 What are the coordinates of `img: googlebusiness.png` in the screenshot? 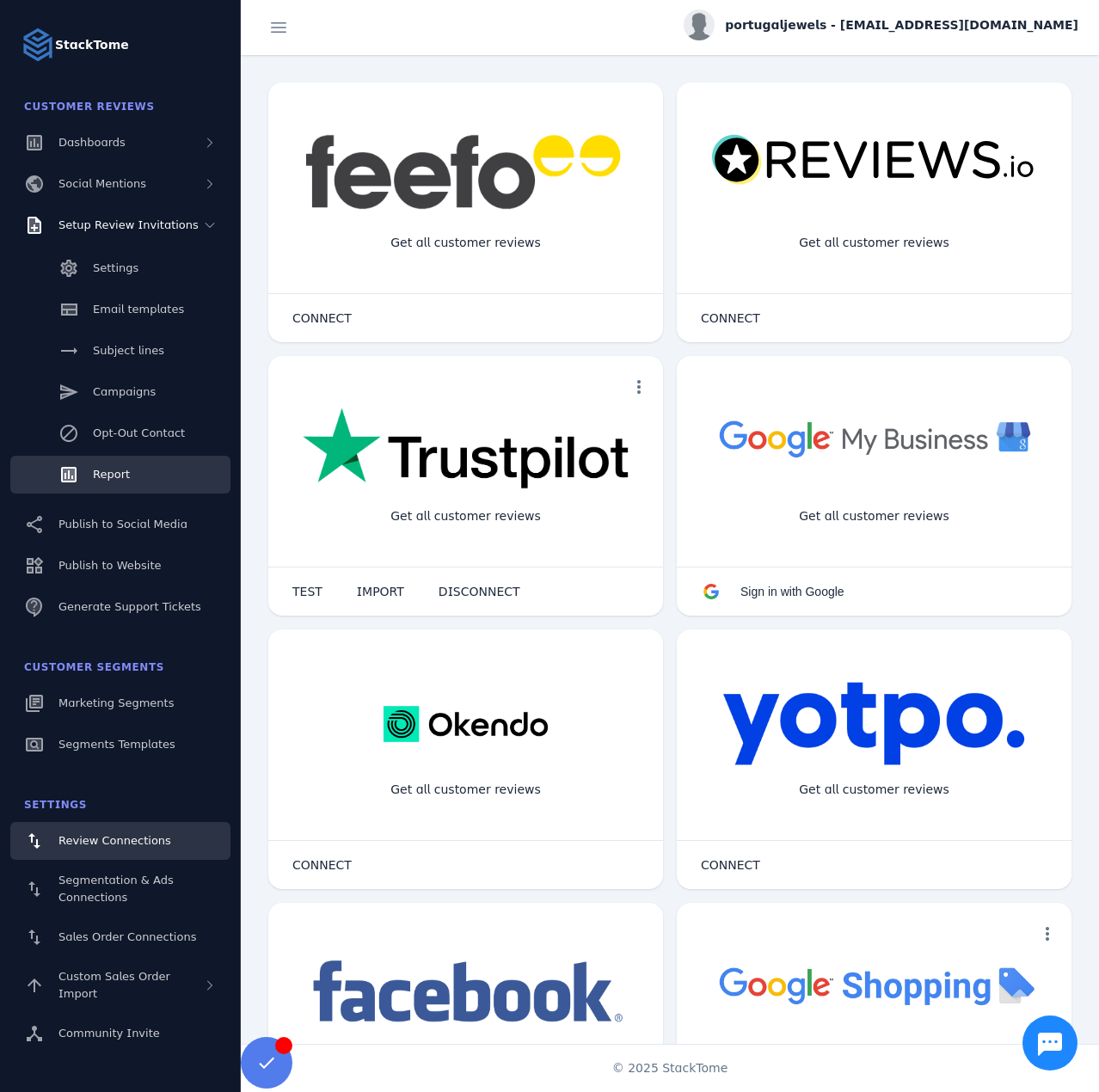 It's located at (874, 437).